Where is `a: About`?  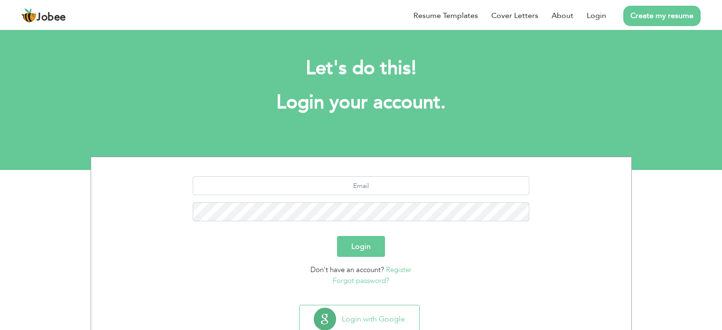
a: About is located at coordinates (562, 16).